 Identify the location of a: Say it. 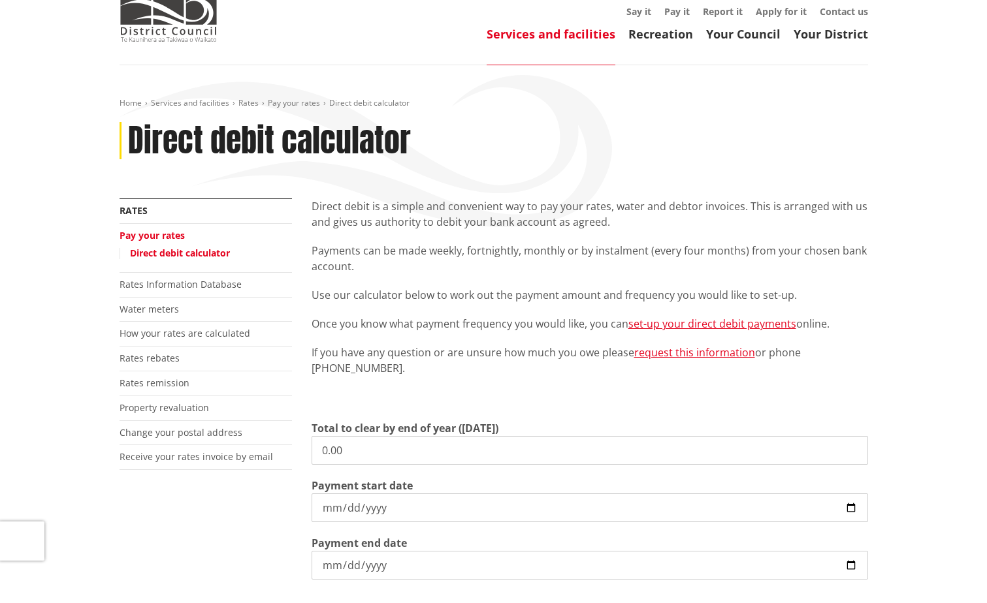
(639, 11).